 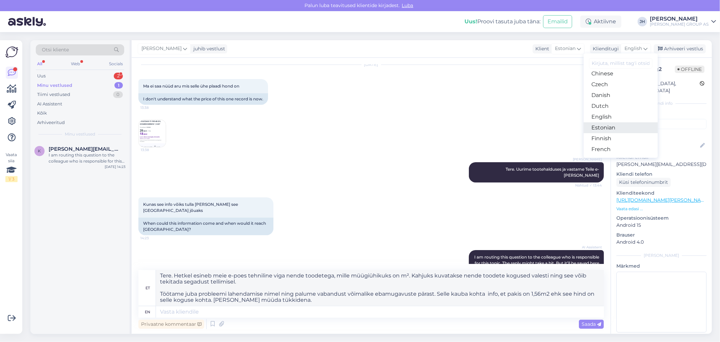 What do you see at coordinates (621, 149) in the screenshot?
I see `a: French` at bounding box center [621, 149].